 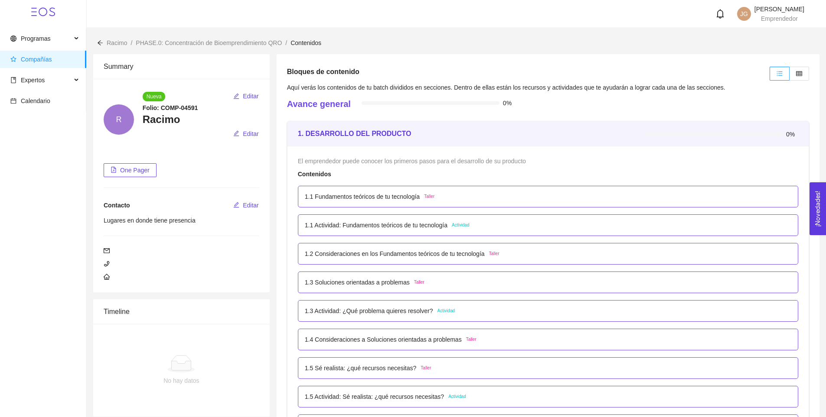 What do you see at coordinates (817, 209) in the screenshot?
I see `button: Open Feedback Widget` at bounding box center [817, 209].